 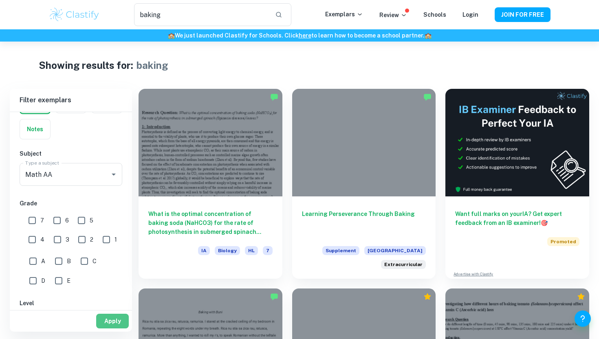 What do you see at coordinates (564, 242) in the screenshot?
I see `span: Promoted` at bounding box center [564, 242].